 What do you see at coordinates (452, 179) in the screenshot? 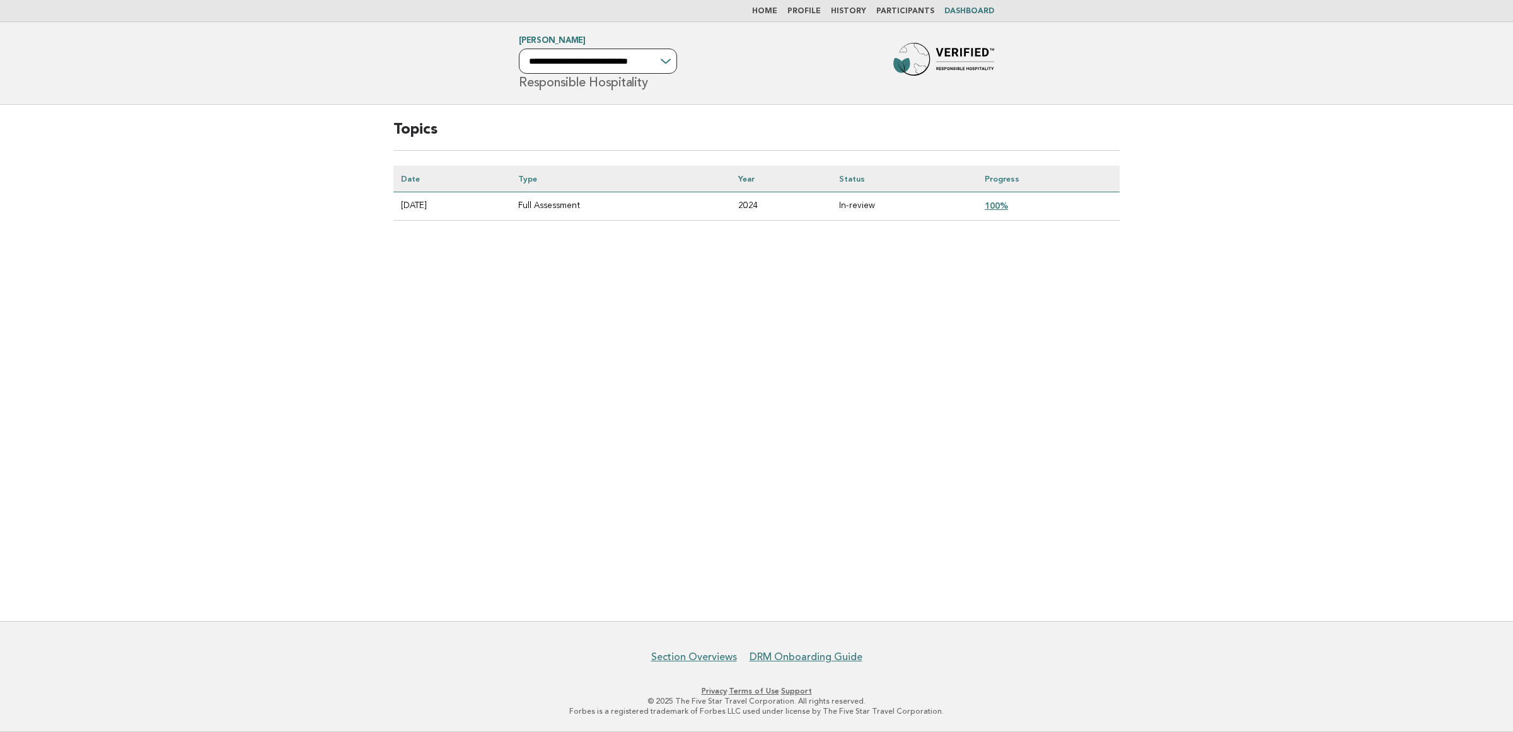
I see `th: Date` at bounding box center [452, 179].